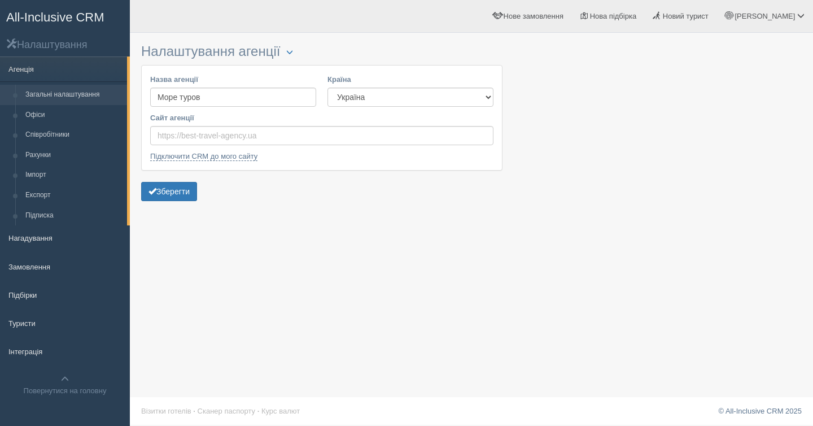 This screenshot has height=426, width=813. What do you see at coordinates (73, 216) in the screenshot?
I see `a: Підписка` at bounding box center [73, 216].